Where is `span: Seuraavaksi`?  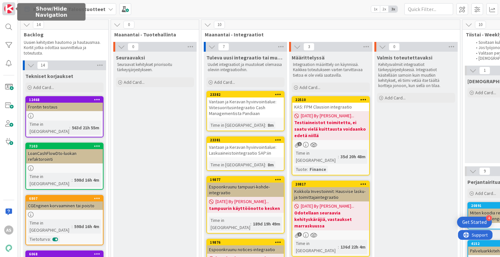 span: Seuraavaksi is located at coordinates (130, 58).